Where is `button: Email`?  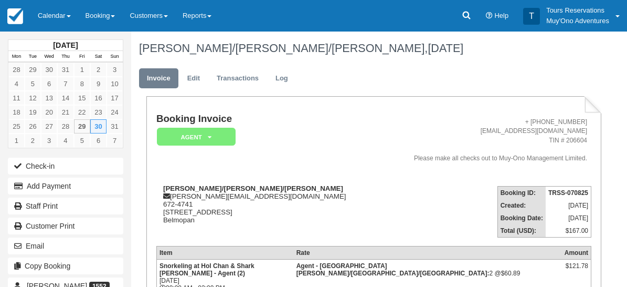 button: Email is located at coordinates (66, 246).